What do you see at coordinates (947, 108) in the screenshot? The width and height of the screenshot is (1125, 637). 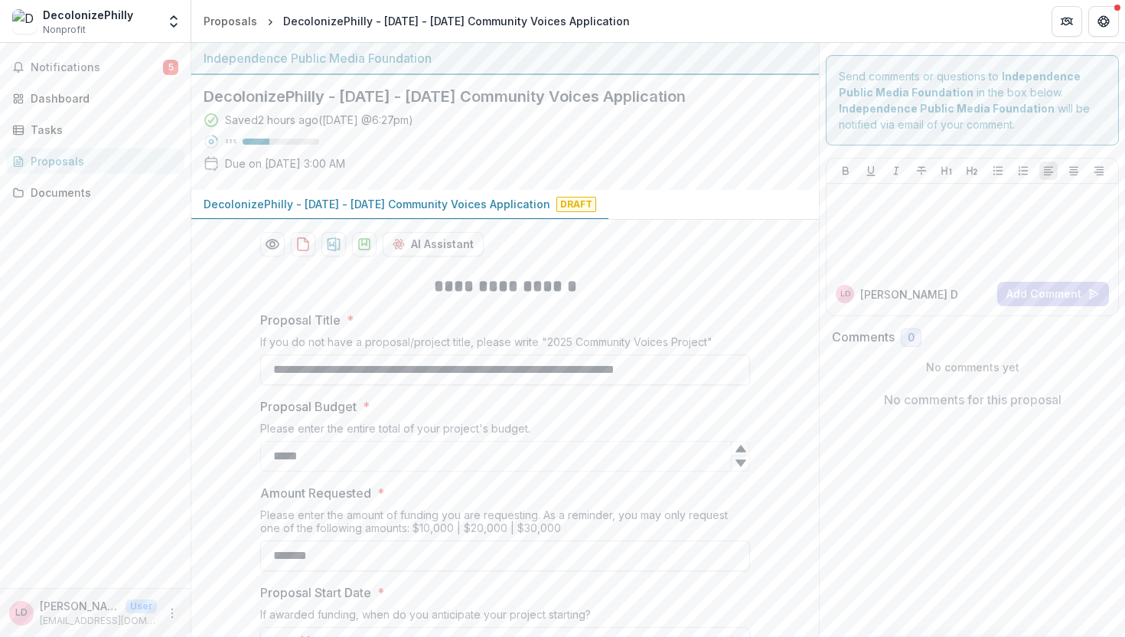 I see `strong: Independence Public Media Foundation` at bounding box center [947, 108].